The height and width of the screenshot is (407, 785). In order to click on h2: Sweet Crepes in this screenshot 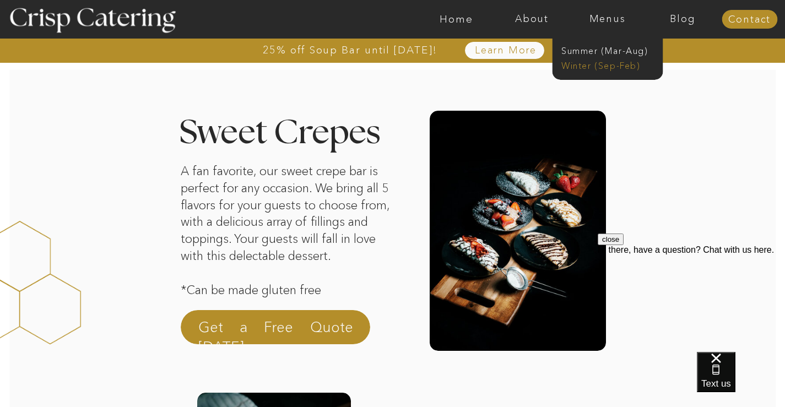, I will do `click(285, 150)`.